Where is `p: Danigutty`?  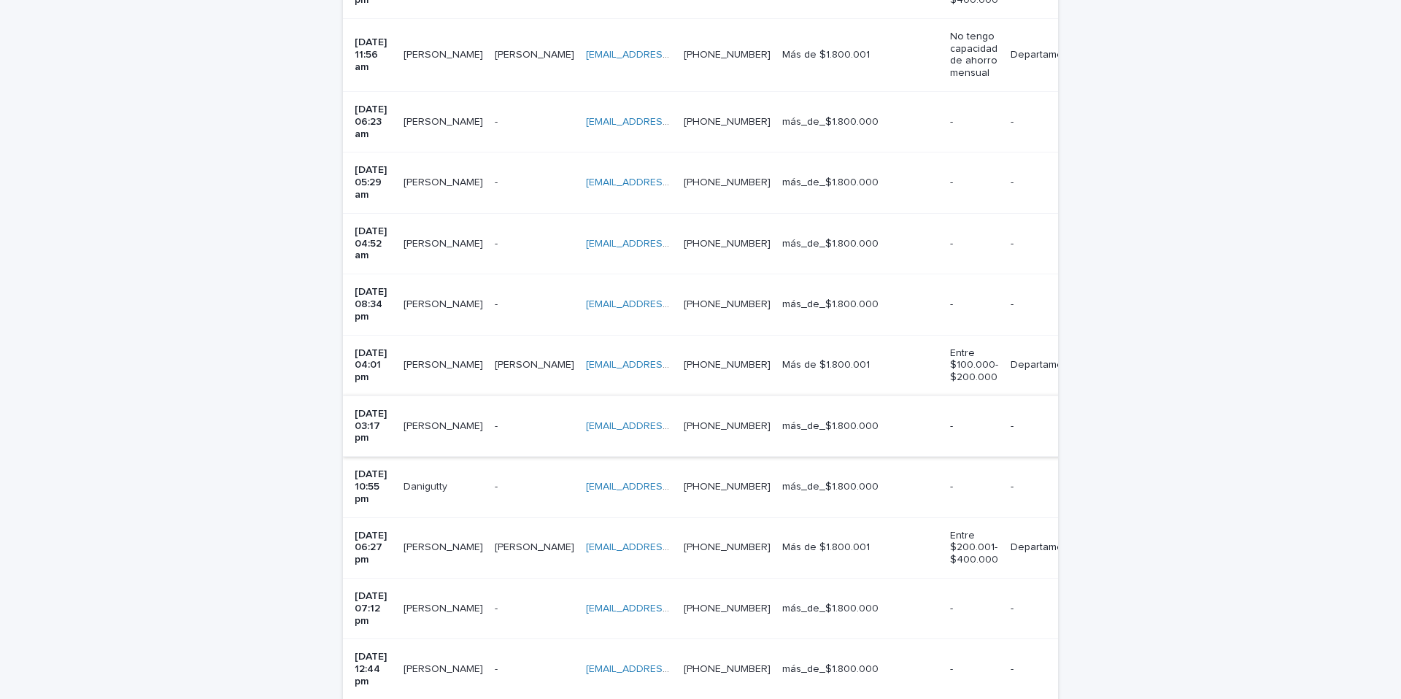 p: Danigutty is located at coordinates (427, 485).